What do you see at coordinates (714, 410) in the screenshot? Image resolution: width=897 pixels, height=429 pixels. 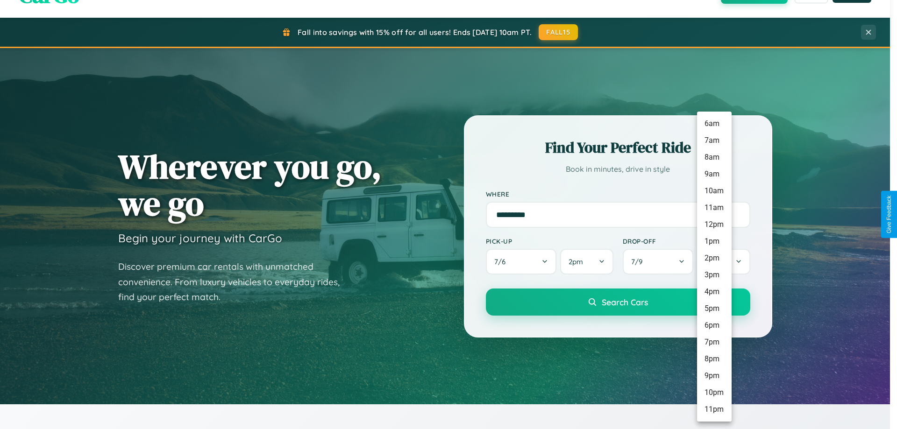 I see `li: 11pm` at bounding box center [714, 410].